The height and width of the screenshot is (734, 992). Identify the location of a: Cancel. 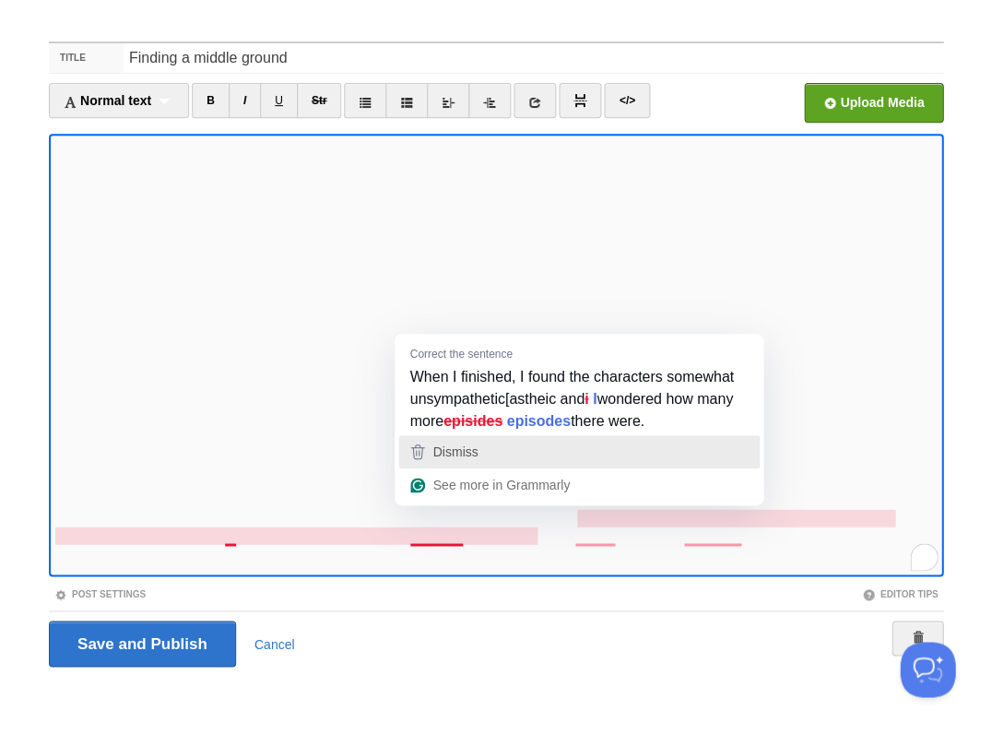
(275, 644).